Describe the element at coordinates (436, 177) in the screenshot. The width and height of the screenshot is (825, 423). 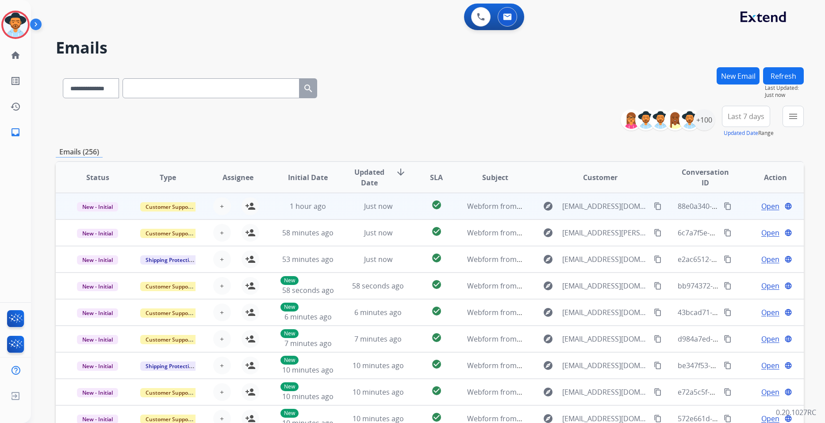
I see `span: SLA` at that location.